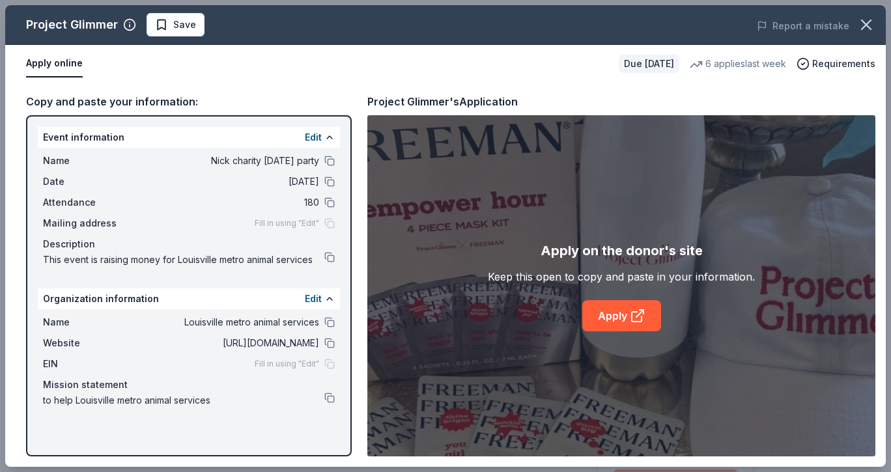 This screenshot has width=891, height=472. I want to click on span: Attendance, so click(87, 203).